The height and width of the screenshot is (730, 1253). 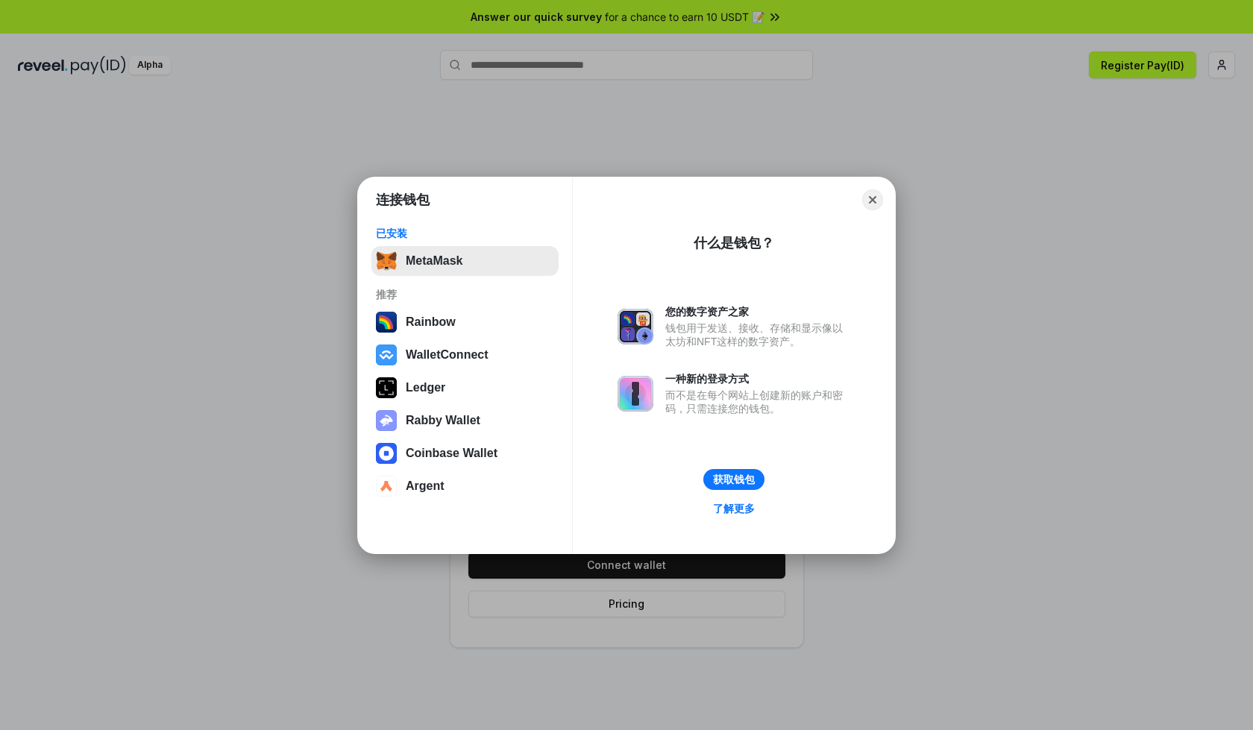 What do you see at coordinates (758, 312) in the screenshot?
I see `div: 您的数字资产之家` at bounding box center [758, 312].